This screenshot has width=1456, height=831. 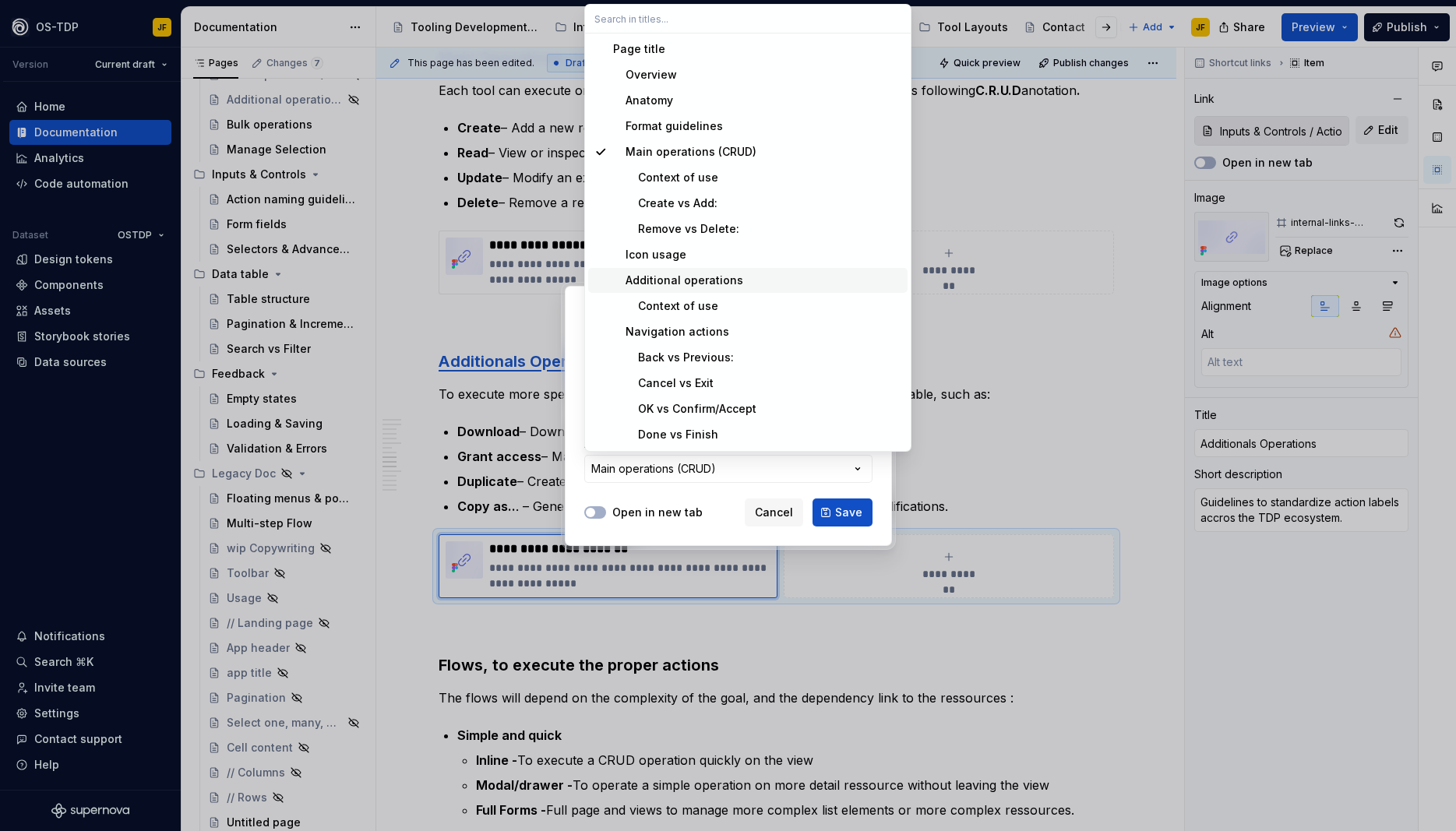 What do you see at coordinates (671, 332) in the screenshot?
I see `div: Navigation actions` at bounding box center [671, 332].